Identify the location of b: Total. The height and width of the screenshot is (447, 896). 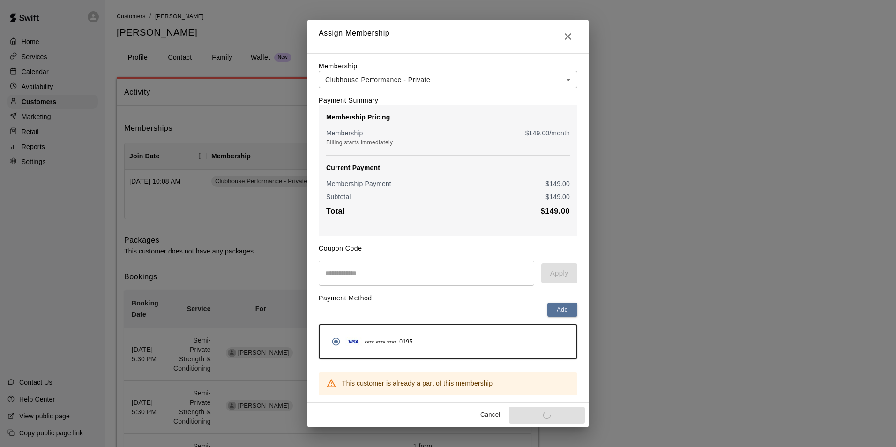
(335, 211).